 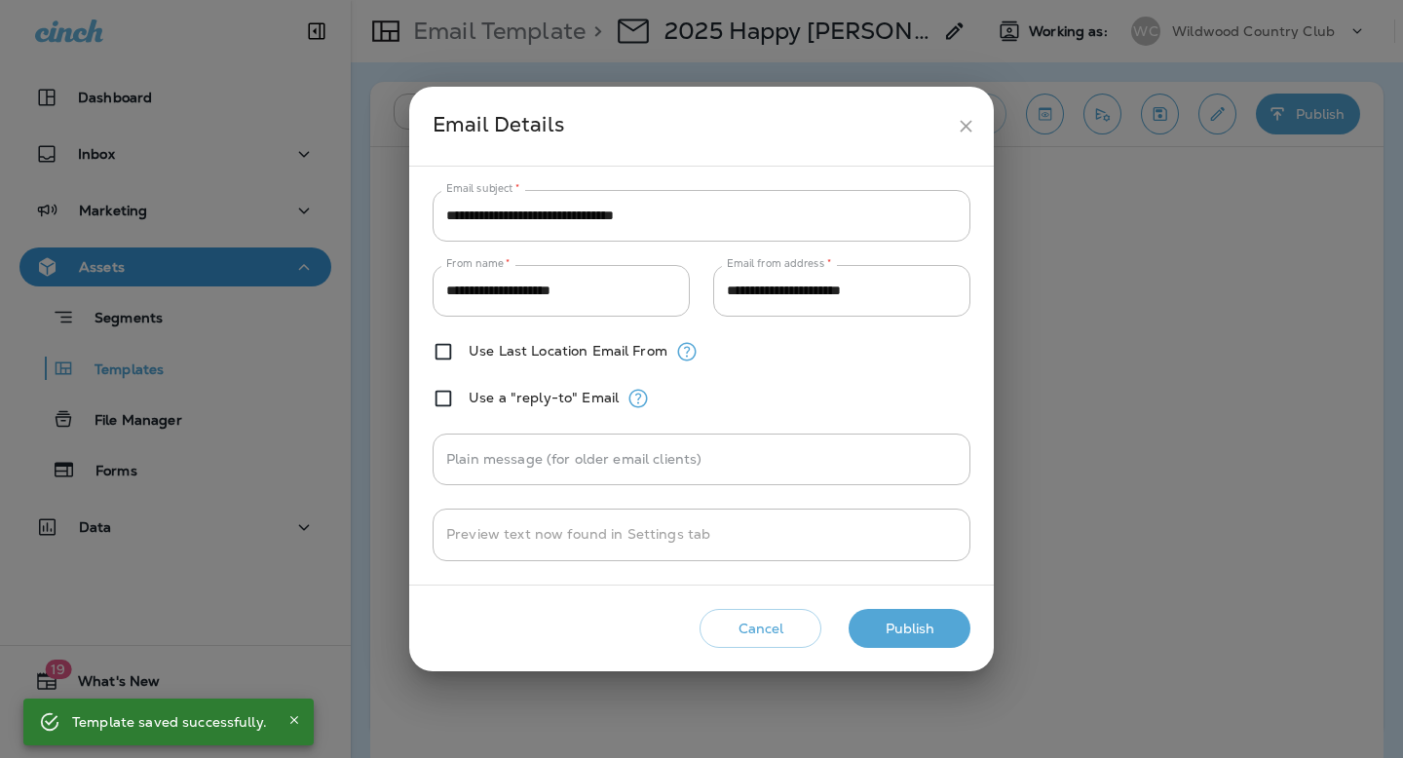 I want to click on button: Cancel, so click(x=760, y=628).